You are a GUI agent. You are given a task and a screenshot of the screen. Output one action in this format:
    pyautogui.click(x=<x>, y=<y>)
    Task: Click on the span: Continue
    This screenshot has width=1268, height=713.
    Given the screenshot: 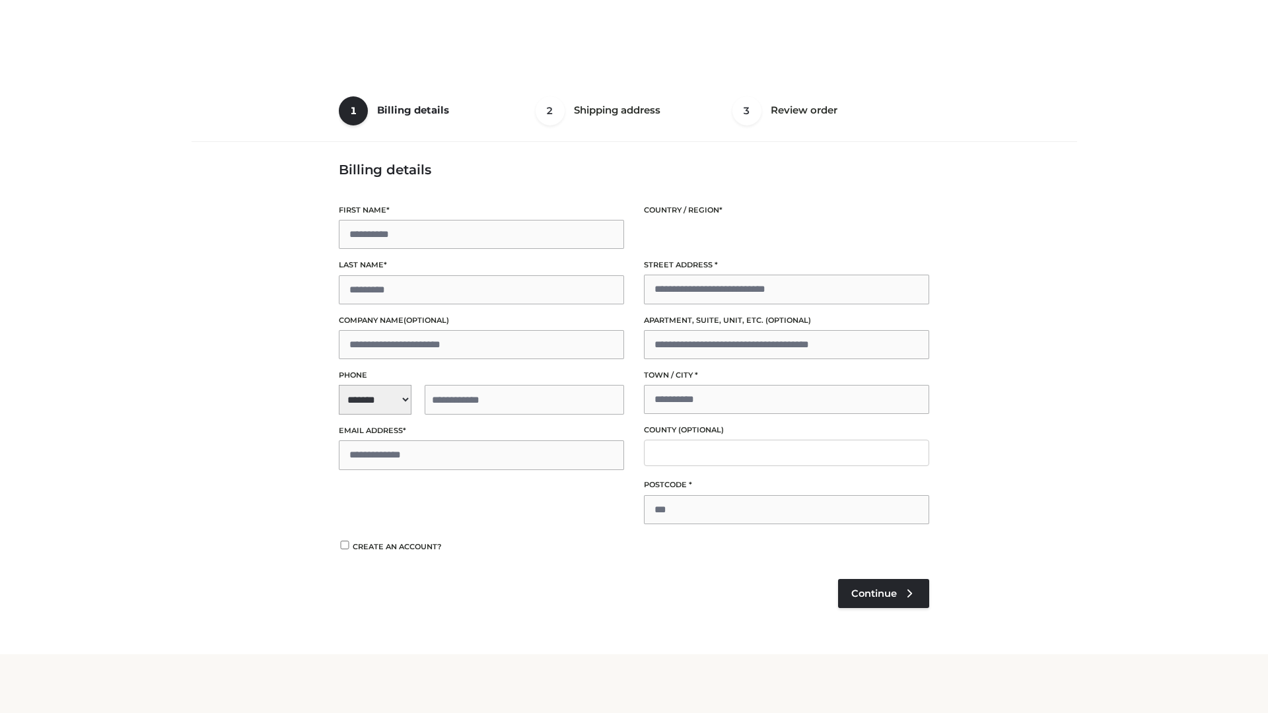 What is the action you would take?
    pyautogui.click(x=873, y=594)
    